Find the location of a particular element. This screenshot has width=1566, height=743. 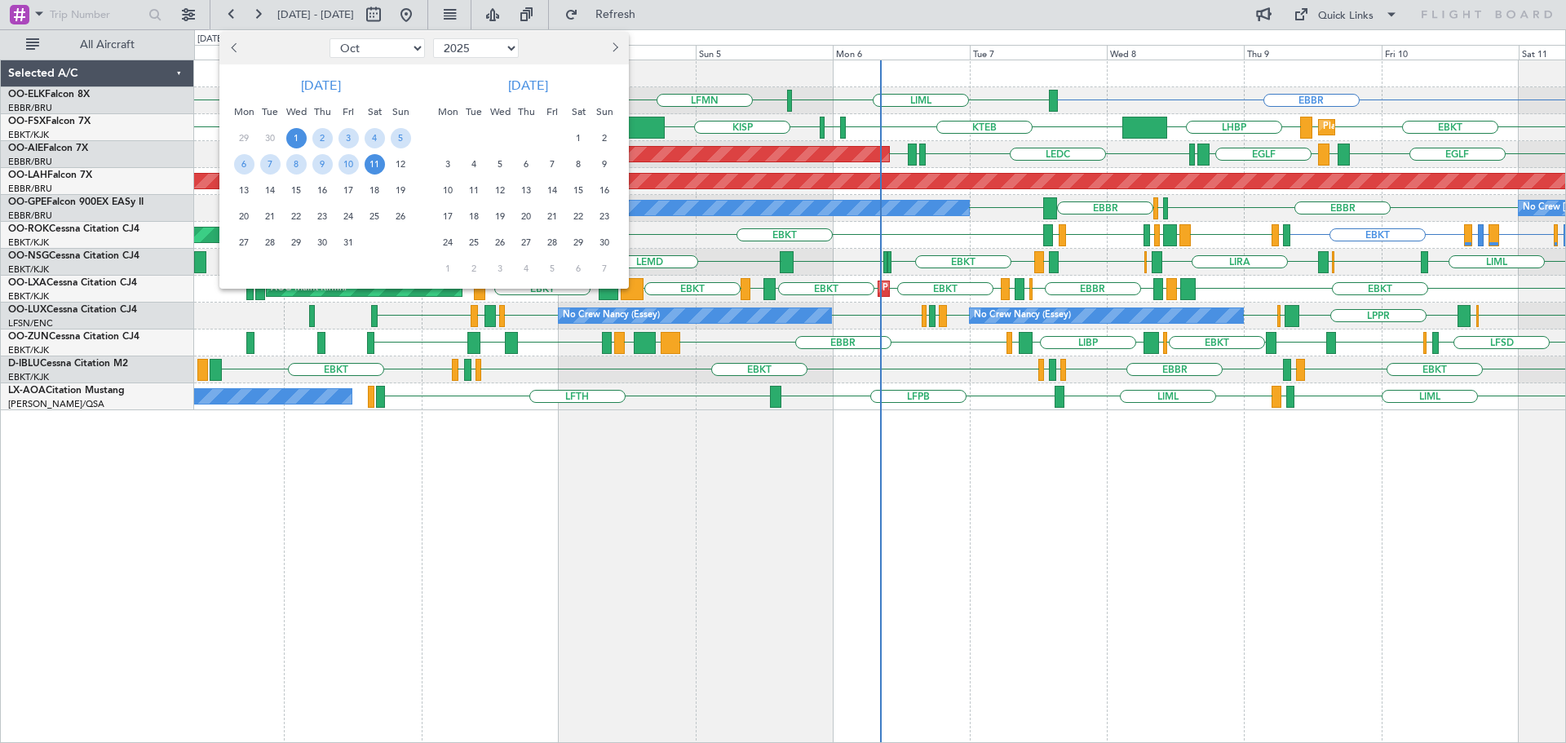

div: 16-10-2025 is located at coordinates (322, 190).